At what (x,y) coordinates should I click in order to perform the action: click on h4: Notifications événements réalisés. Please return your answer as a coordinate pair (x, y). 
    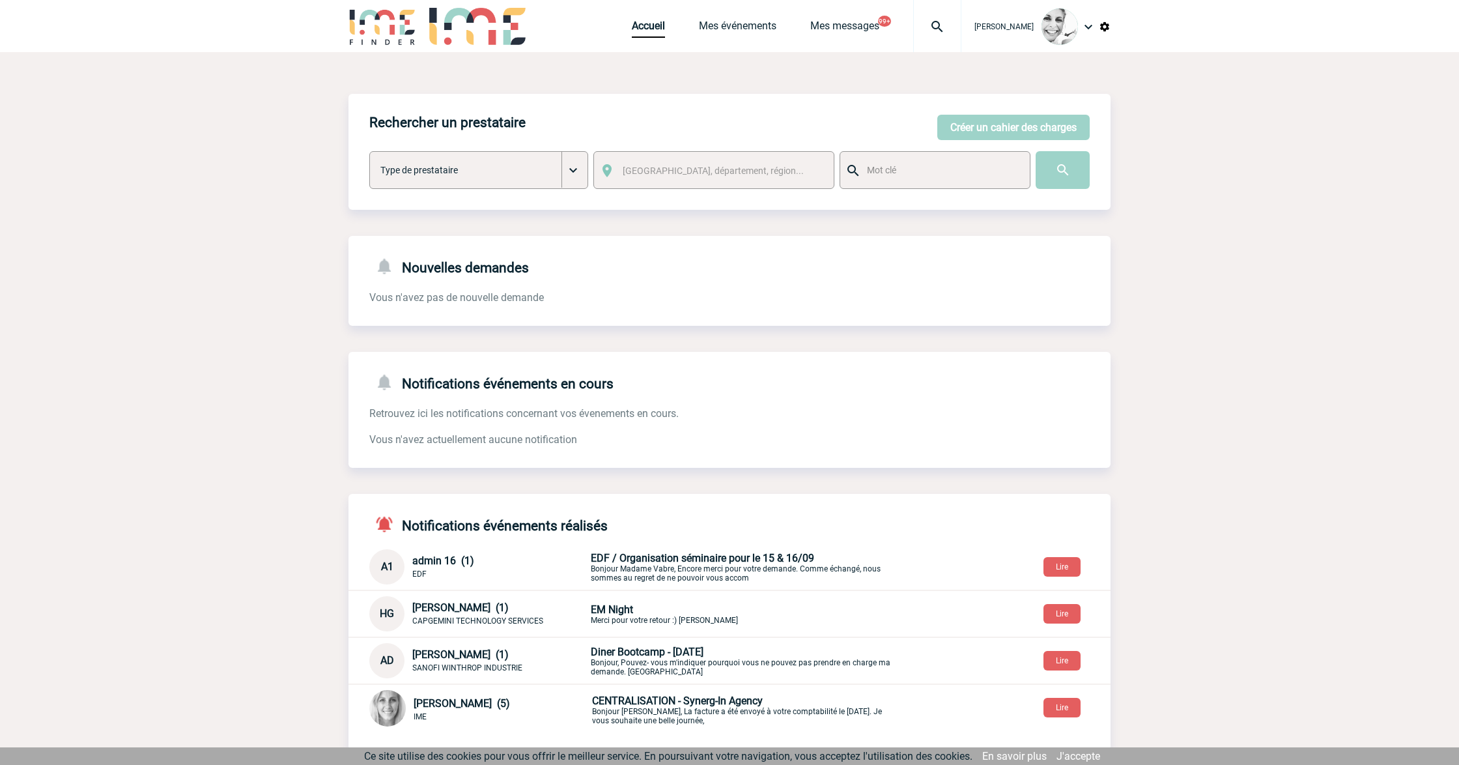
    Looking at the image, I should click on (488, 524).